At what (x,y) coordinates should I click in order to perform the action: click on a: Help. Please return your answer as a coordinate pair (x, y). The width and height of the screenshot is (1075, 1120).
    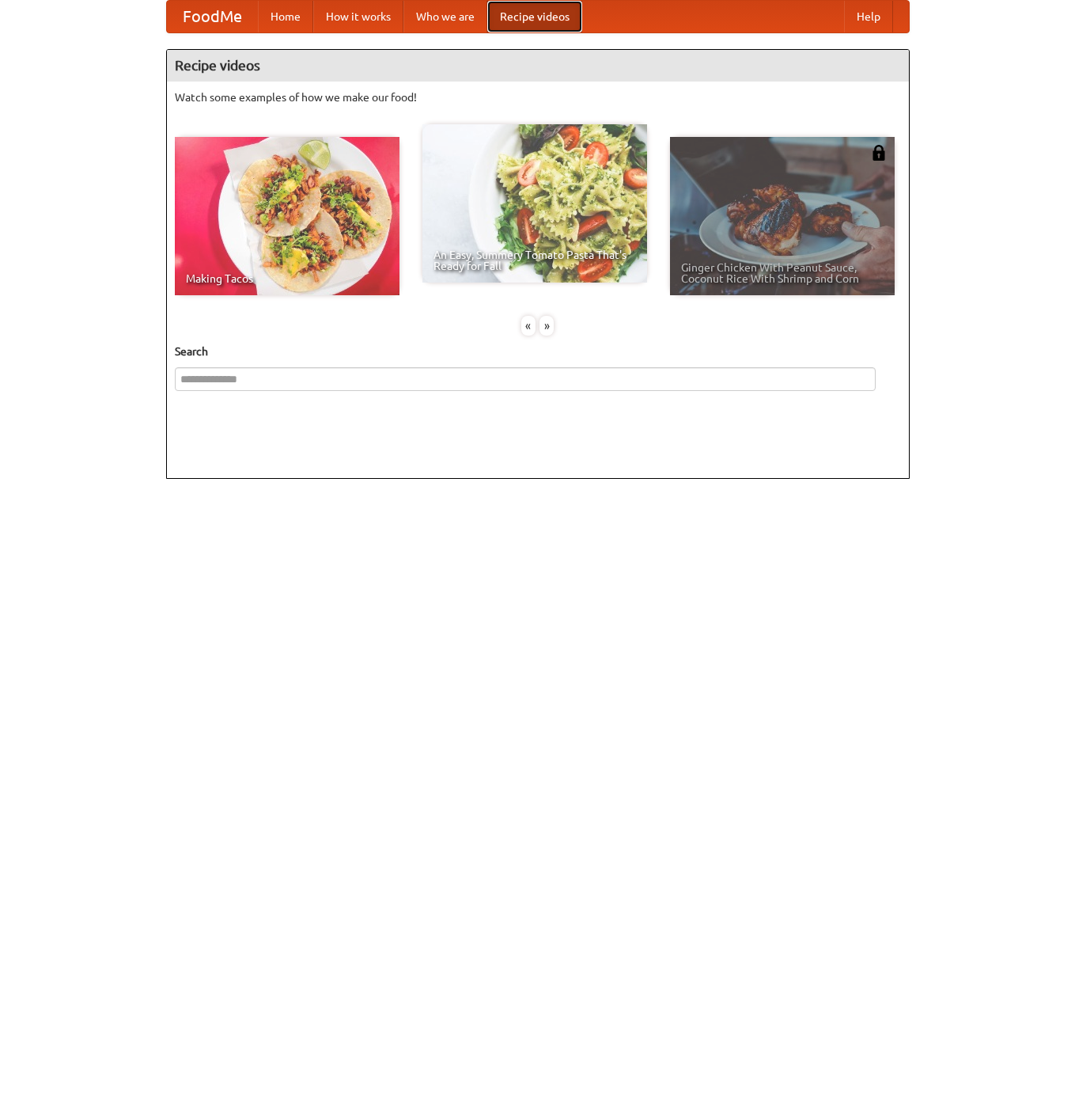
    Looking at the image, I should click on (868, 17).